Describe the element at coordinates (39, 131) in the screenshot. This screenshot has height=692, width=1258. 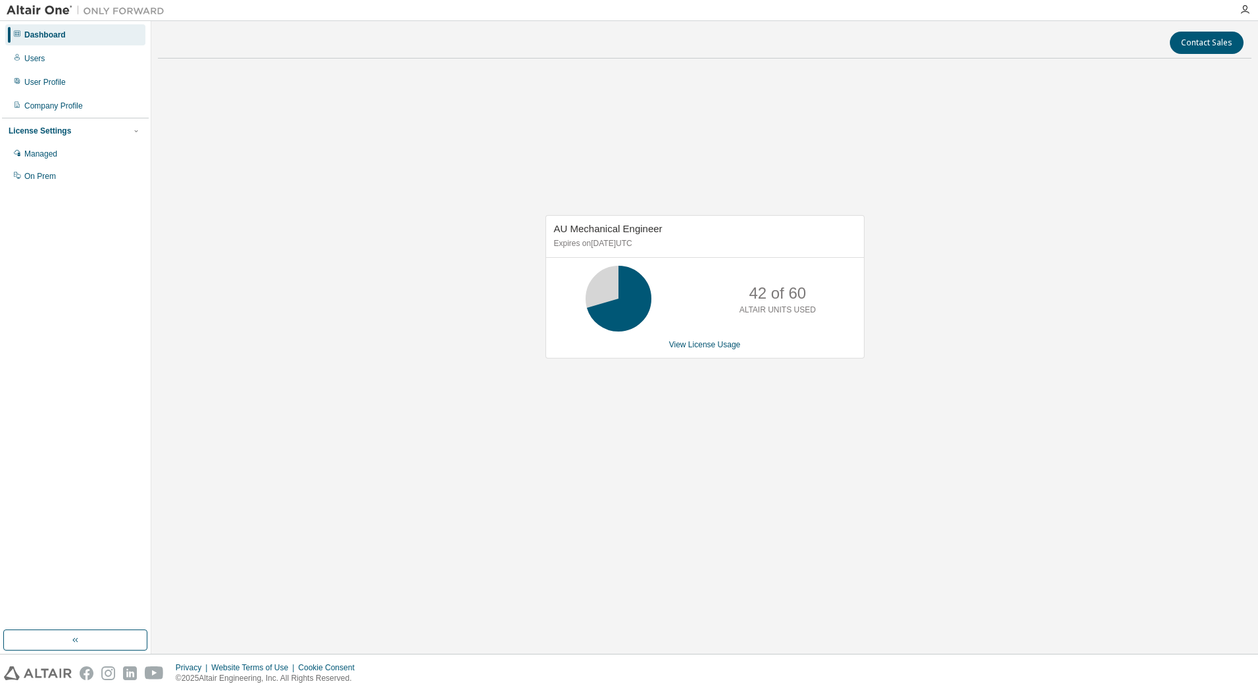
I see `div: License Settings` at that location.